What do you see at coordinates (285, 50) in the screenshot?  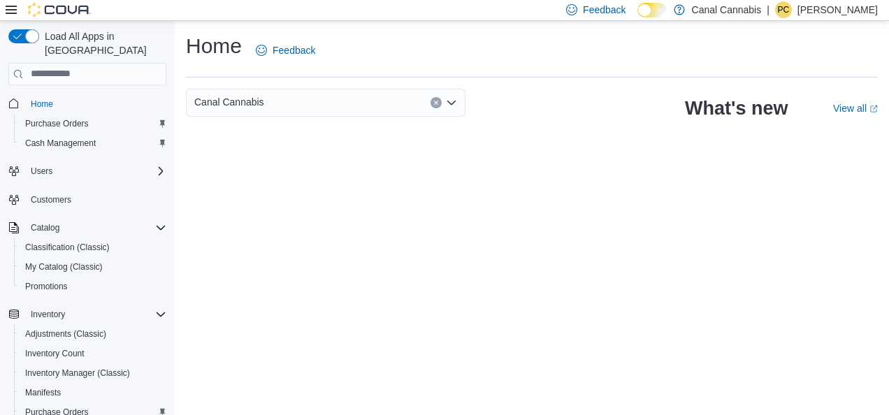 I see `a: Feedback` at bounding box center [285, 50].